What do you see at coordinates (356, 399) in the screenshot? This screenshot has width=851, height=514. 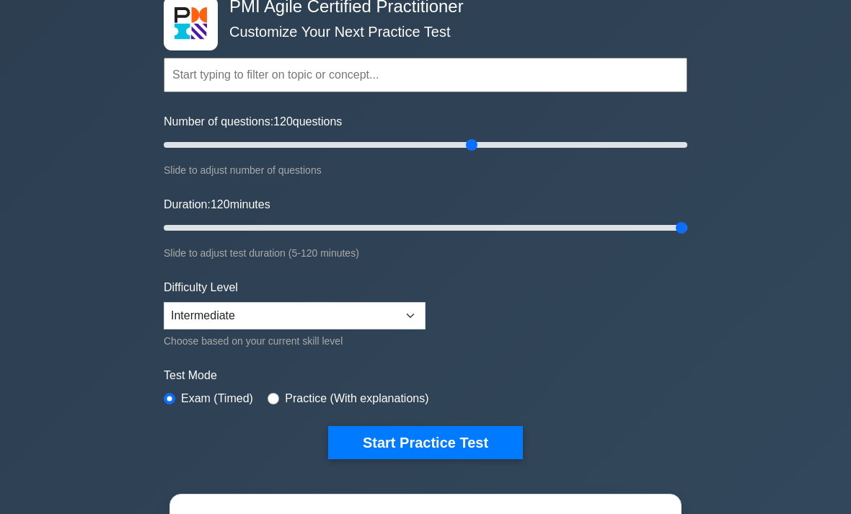 I see `label: Practice (With explanations)` at bounding box center [356, 399].